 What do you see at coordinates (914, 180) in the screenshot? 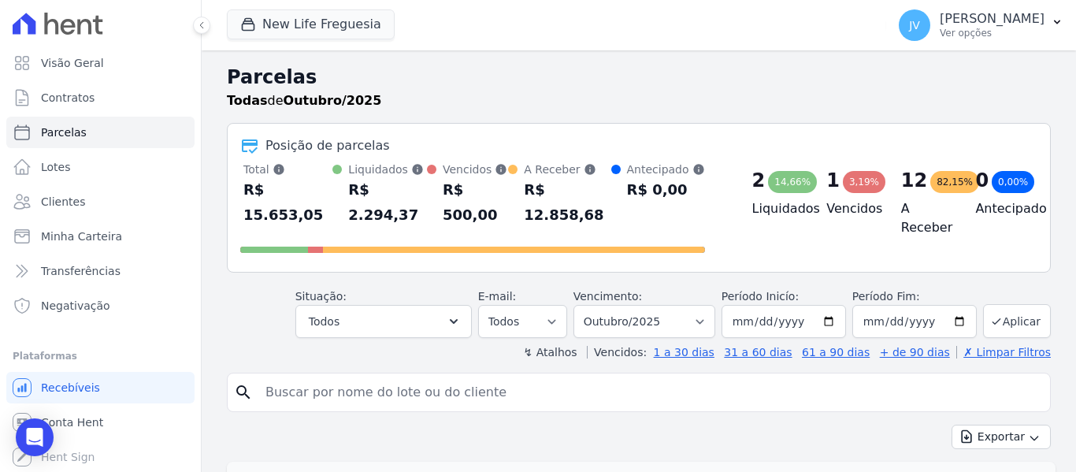
I see `div: 12` at bounding box center [914, 180].